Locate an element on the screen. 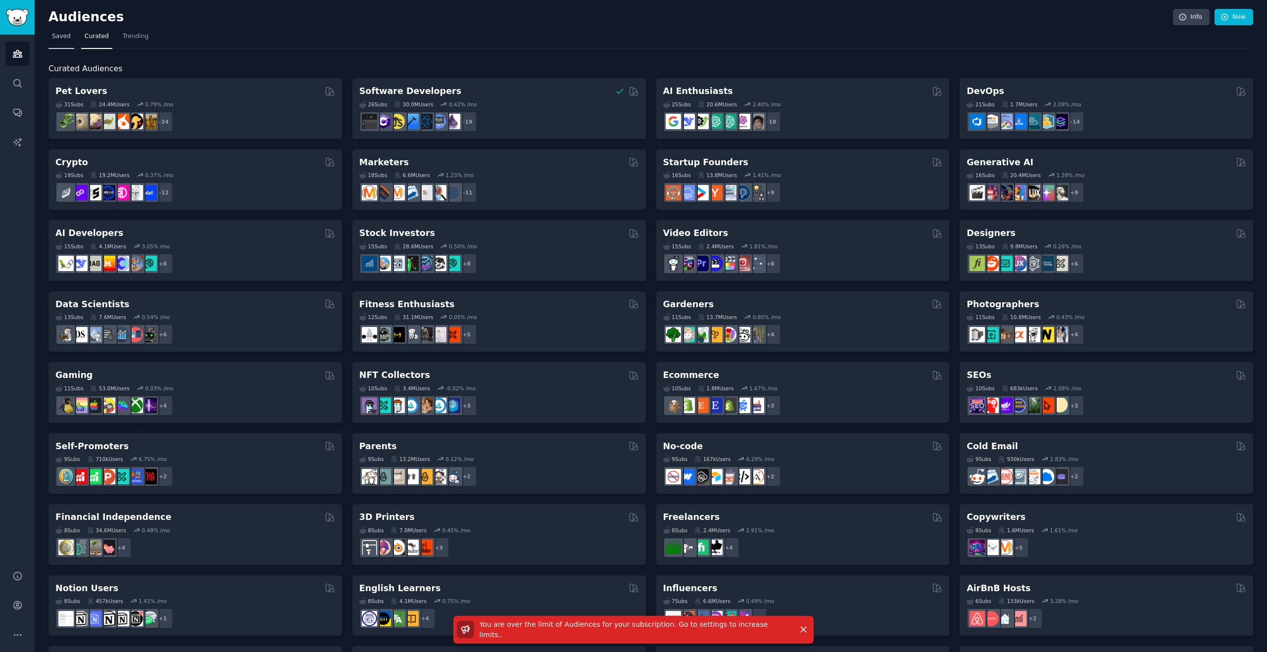 This screenshot has height=652, width=1267. img: Emailmarketing is located at coordinates (991, 477).